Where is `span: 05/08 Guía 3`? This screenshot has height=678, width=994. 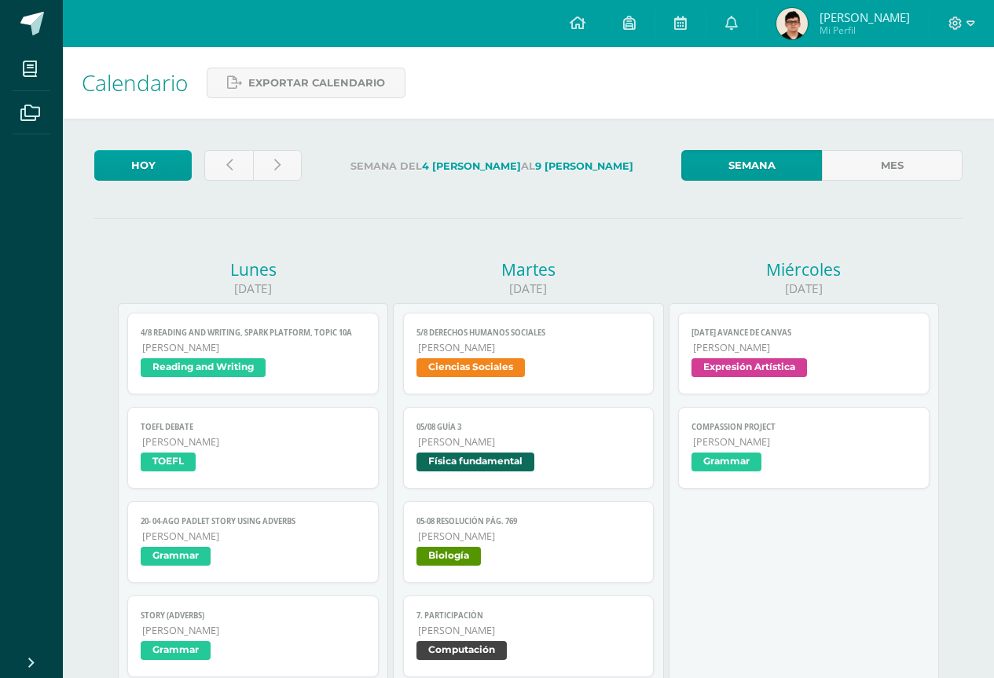
span: 05/08 Guía 3 is located at coordinates (529, 427).